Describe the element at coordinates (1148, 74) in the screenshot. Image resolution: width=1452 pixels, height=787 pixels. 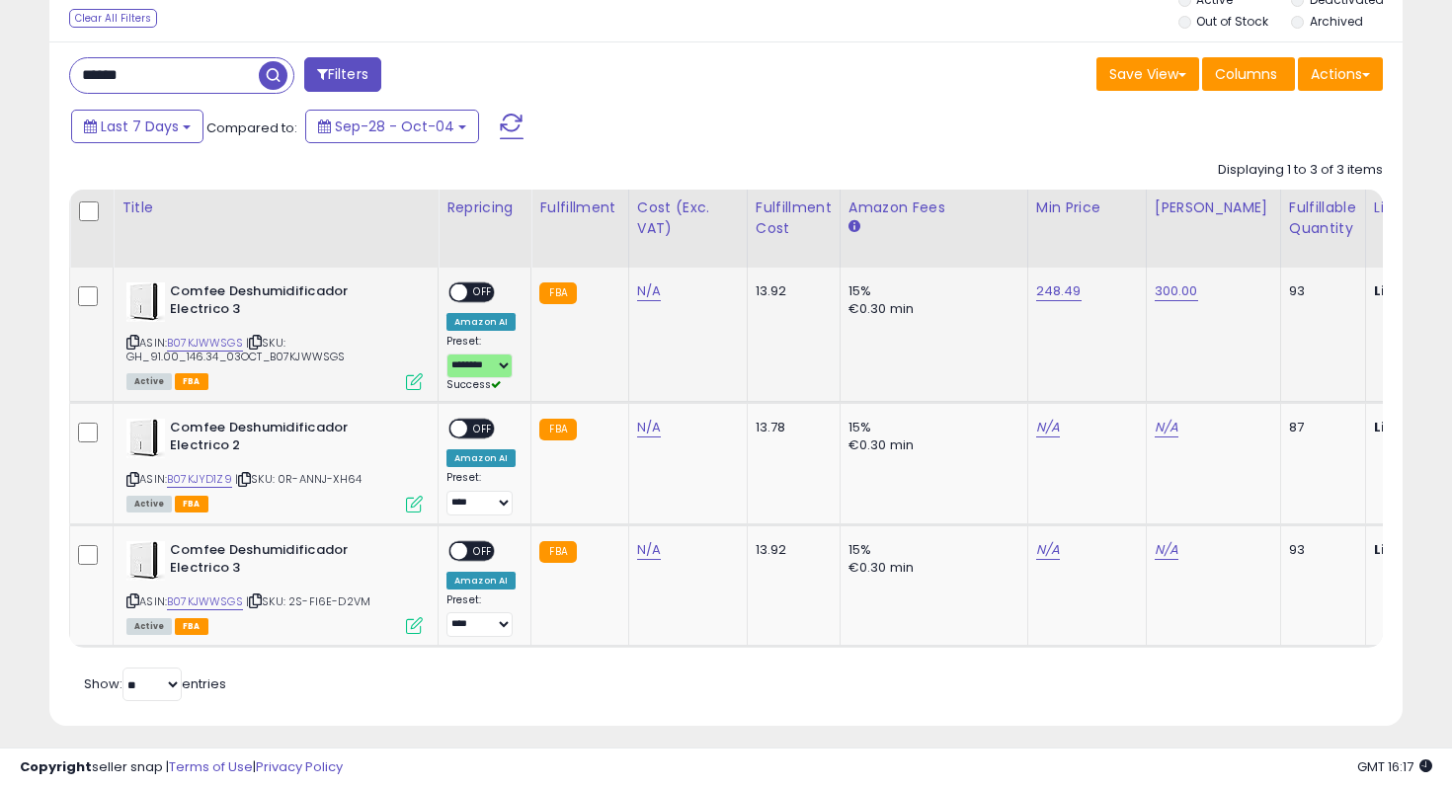
I see `button: Save View` at that location.